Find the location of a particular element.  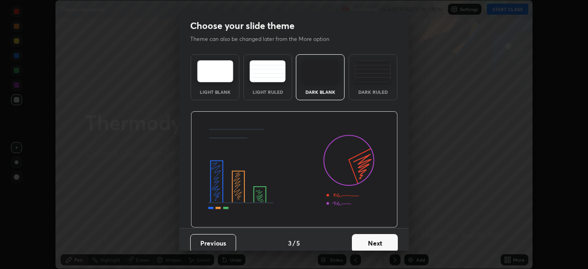

div: Dark Blank is located at coordinates (320, 92).